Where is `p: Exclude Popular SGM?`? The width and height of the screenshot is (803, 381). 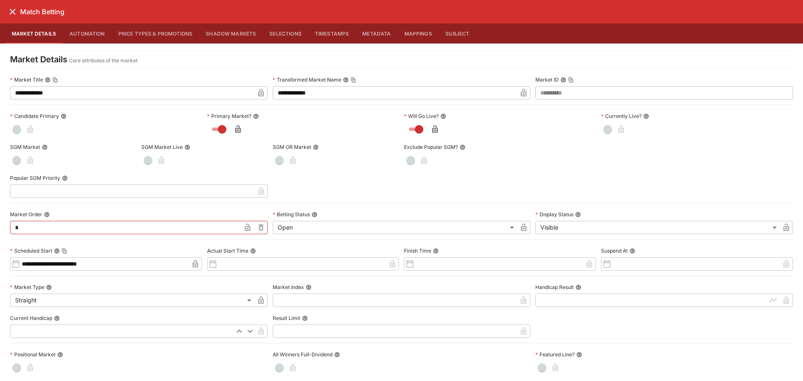
p: Exclude Popular SGM? is located at coordinates (431, 147).